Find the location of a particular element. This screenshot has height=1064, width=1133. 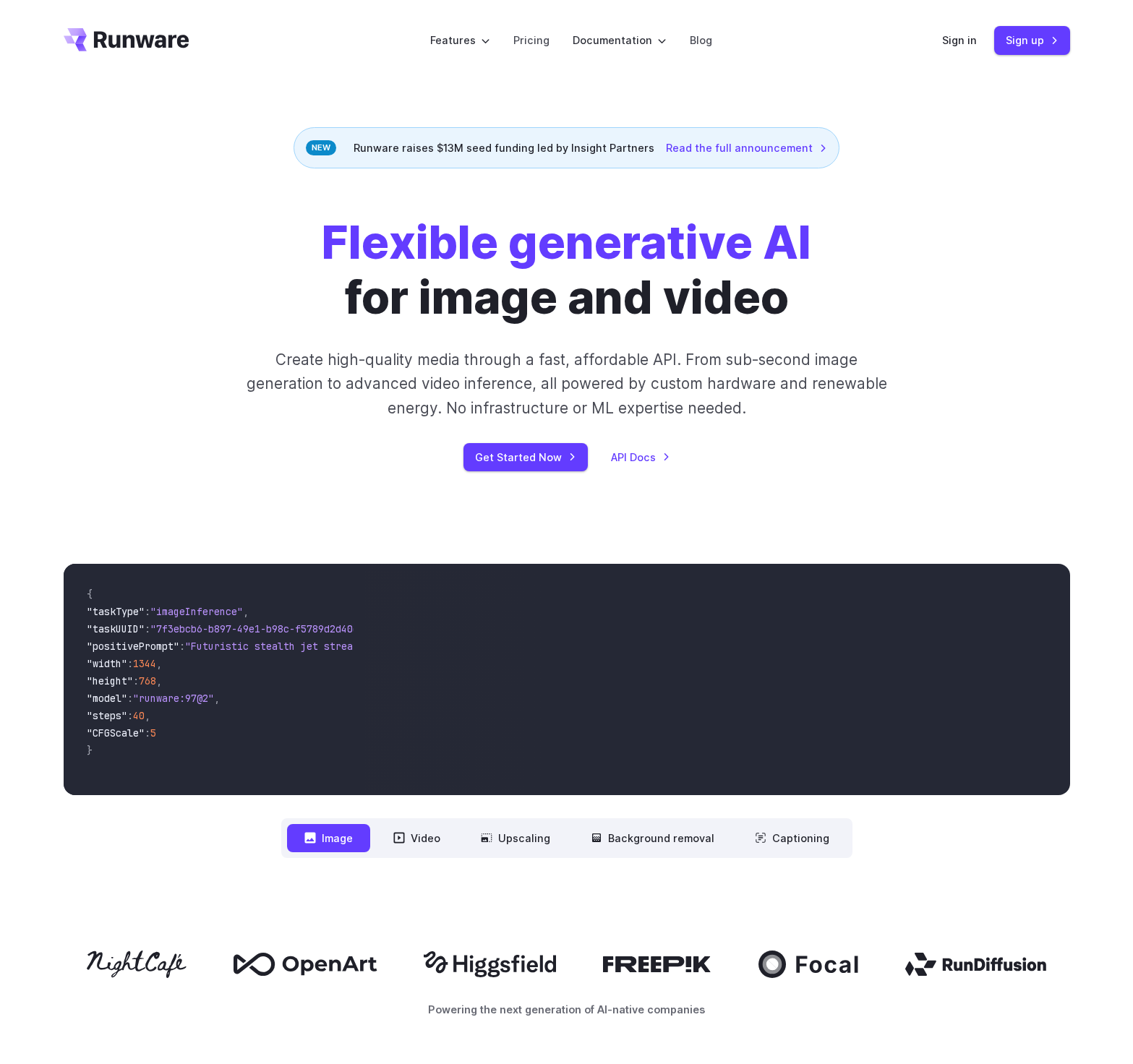

span: "imageInference" is located at coordinates (196, 612).